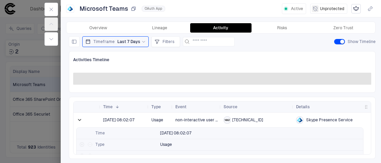 Image resolution: width=381 pixels, height=163 pixels. What do you see at coordinates (108, 9) in the screenshot?
I see `button: Microsoft Teams` at bounding box center [108, 9].